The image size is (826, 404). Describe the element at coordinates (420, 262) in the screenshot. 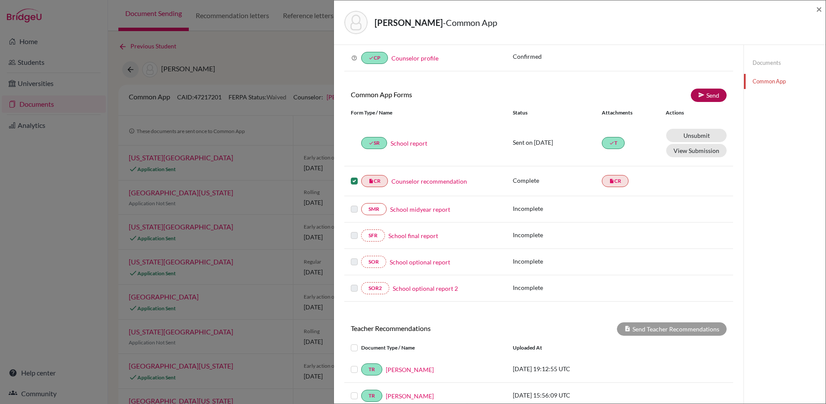

I see `a: School optional report` at that location.